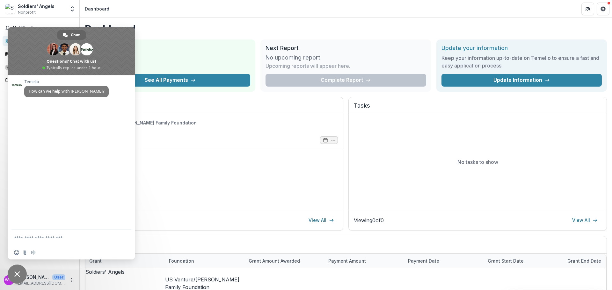 The image size is (612, 290). Describe the element at coordinates (478, 162) in the screenshot. I see `p: No tasks to show` at that location.